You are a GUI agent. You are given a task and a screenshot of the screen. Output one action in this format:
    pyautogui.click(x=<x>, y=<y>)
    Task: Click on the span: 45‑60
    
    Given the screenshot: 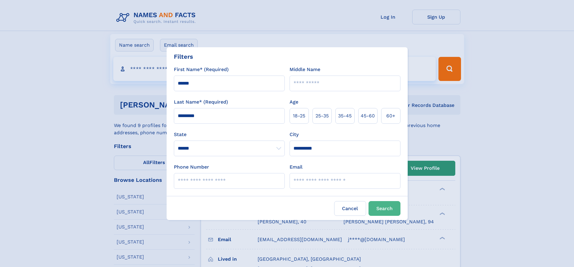 What is the action you would take?
    pyautogui.click(x=368, y=116)
    